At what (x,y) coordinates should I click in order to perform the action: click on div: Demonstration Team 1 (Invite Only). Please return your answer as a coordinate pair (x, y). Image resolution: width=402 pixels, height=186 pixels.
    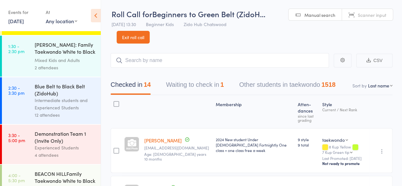
    Looking at the image, I should click on (65, 137).